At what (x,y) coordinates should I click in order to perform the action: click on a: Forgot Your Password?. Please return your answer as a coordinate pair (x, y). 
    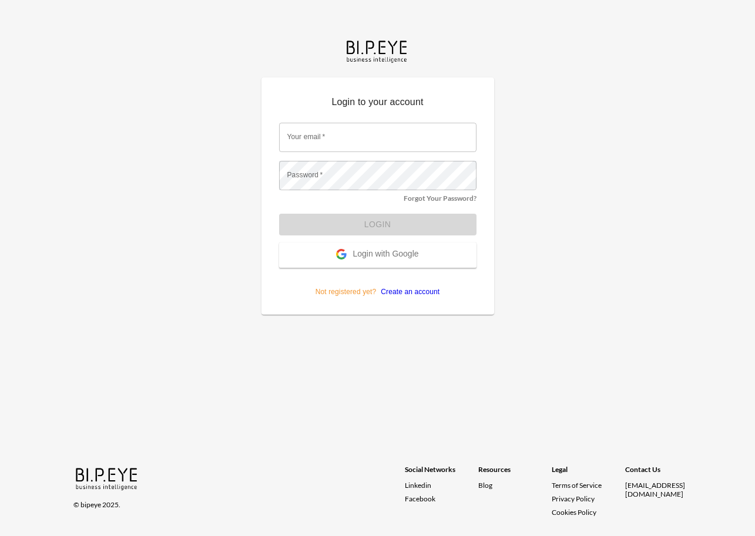
    Looking at the image, I should click on (440, 198).